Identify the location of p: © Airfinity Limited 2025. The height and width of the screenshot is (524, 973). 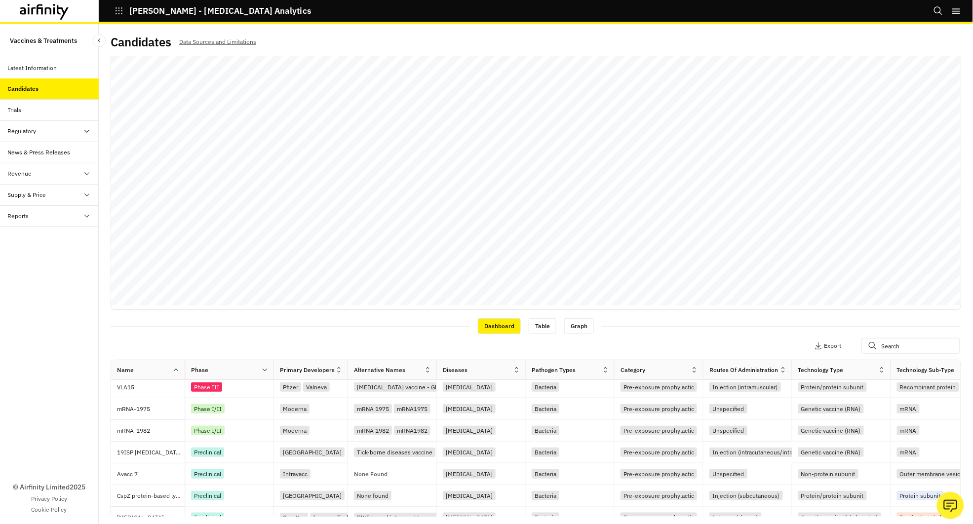
(49, 487).